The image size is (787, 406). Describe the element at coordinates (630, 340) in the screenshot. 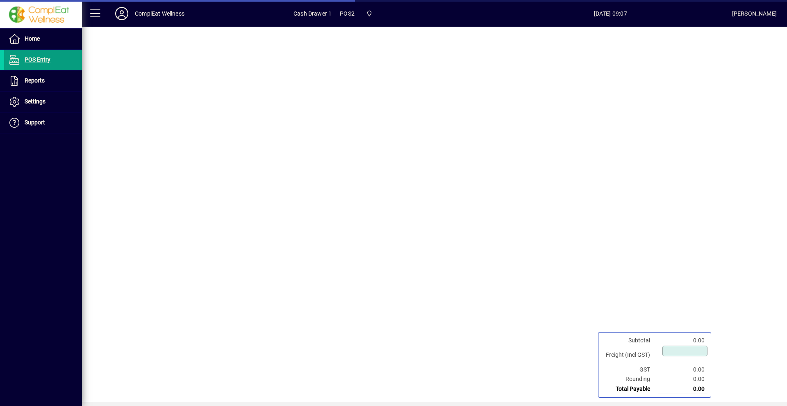

I see `td: Subtotal` at that location.